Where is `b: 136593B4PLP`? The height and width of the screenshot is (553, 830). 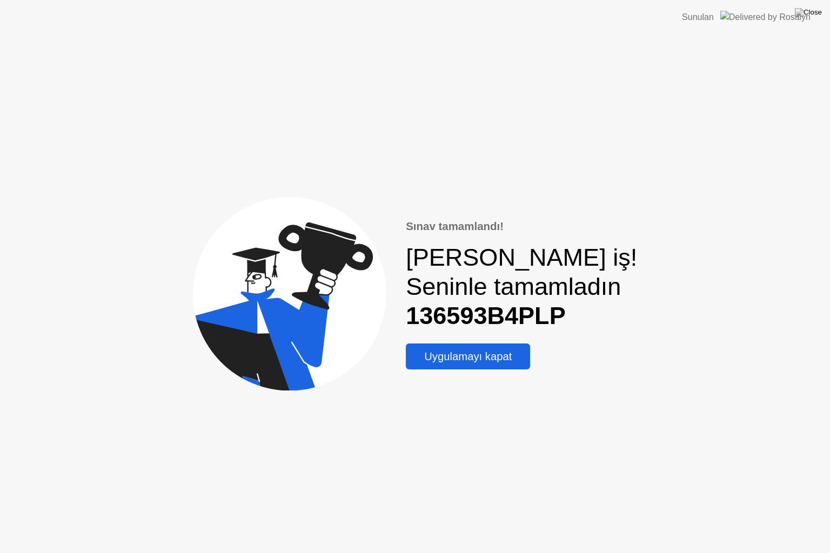
b: 136593B4PLP is located at coordinates (486, 316).